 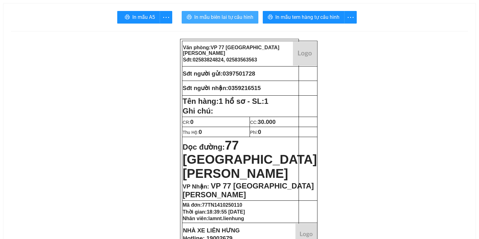 What do you see at coordinates (239, 74) in the screenshot?
I see `span: 0397501728` at bounding box center [239, 74].